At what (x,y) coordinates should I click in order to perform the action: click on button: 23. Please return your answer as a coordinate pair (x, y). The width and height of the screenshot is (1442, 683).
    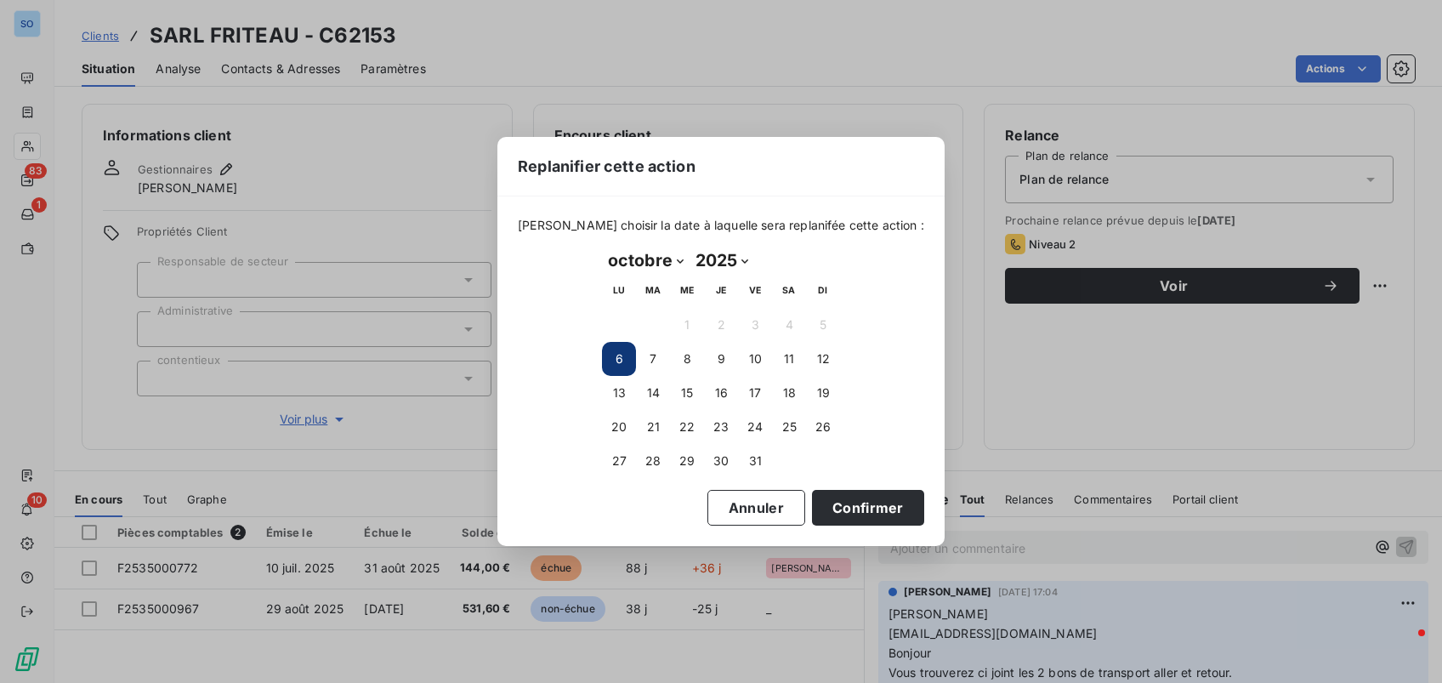
    Looking at the image, I should click on (721, 427).